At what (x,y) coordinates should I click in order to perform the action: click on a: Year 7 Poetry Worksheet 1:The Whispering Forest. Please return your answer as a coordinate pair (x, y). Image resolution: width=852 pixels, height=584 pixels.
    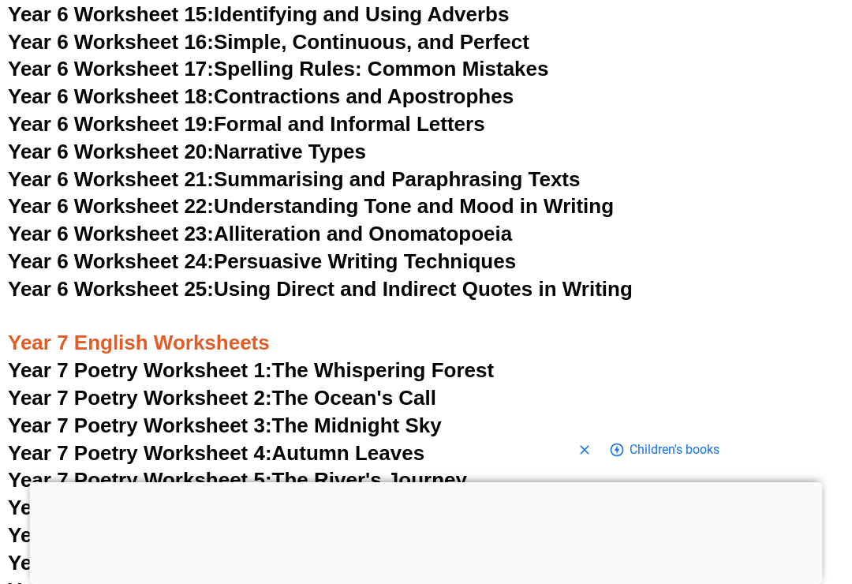
    Looking at the image, I should click on (251, 370).